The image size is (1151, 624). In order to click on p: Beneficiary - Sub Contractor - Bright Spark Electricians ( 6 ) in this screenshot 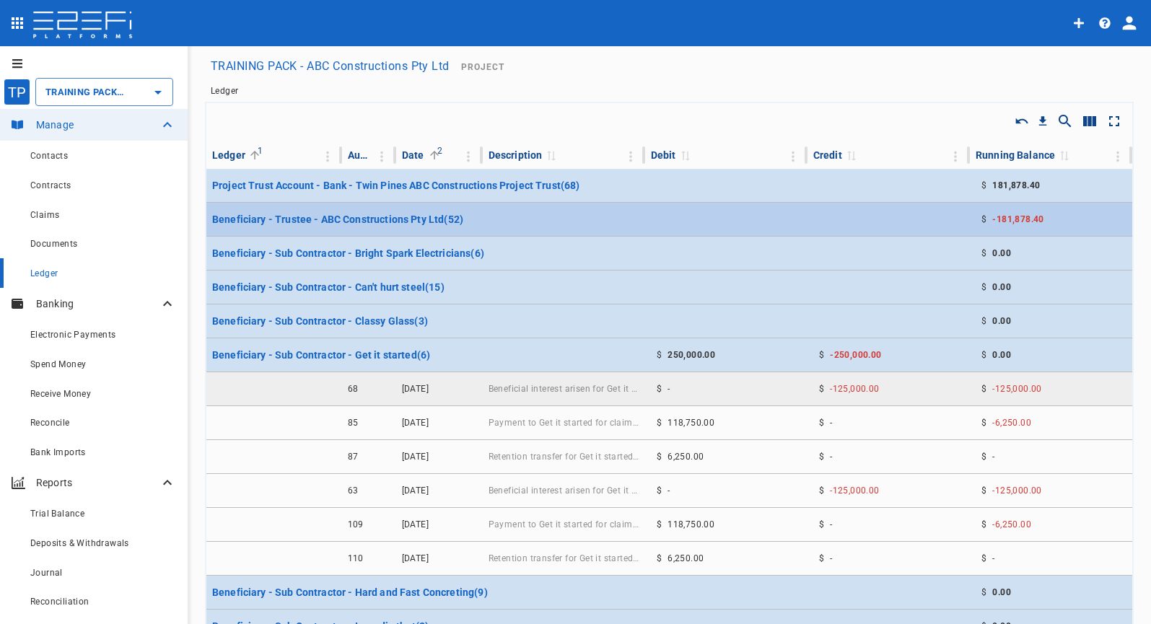, I will do `click(348, 253)`.